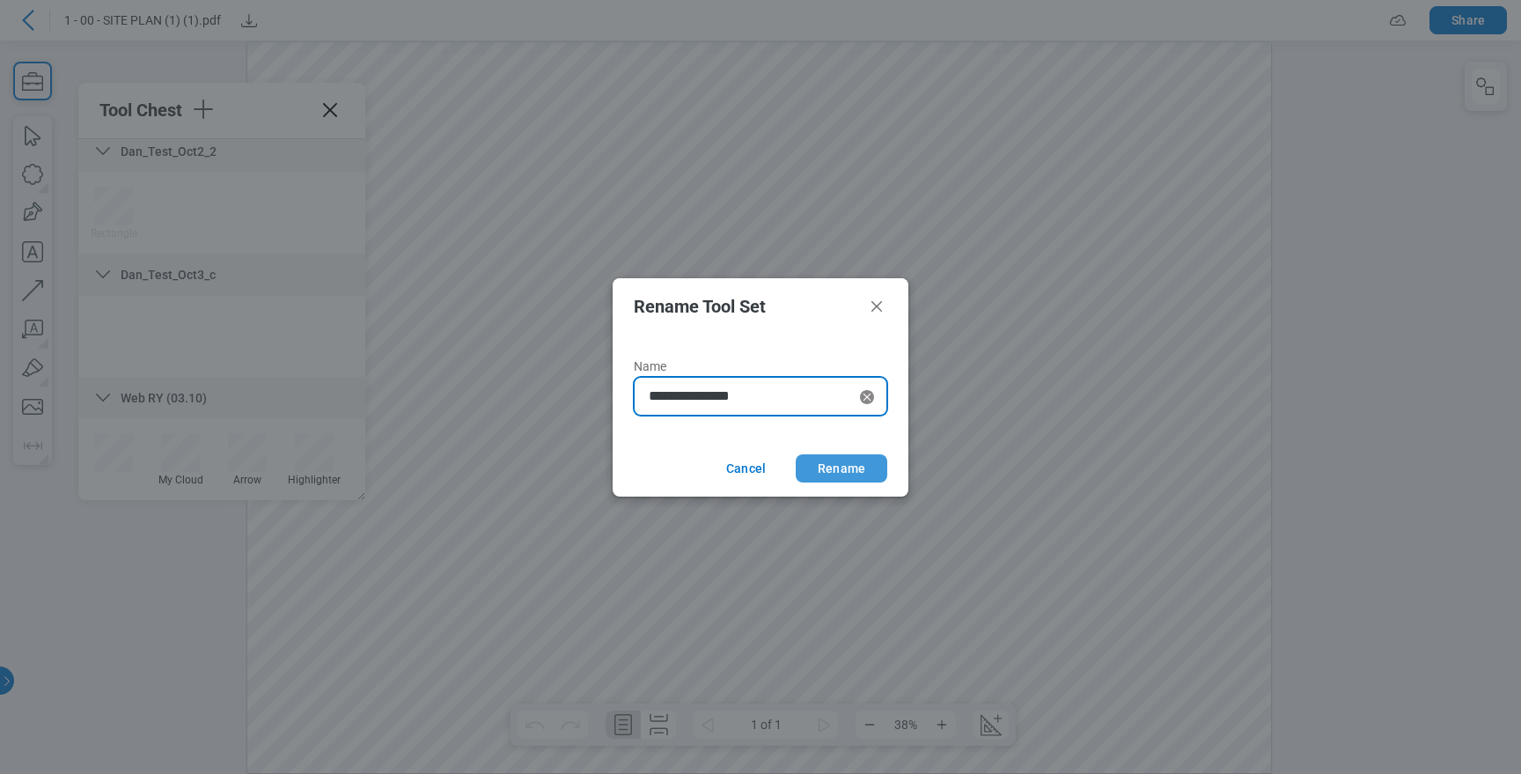 The width and height of the screenshot is (1521, 774). Describe the element at coordinates (650, 366) in the screenshot. I see `span: Name` at that location.